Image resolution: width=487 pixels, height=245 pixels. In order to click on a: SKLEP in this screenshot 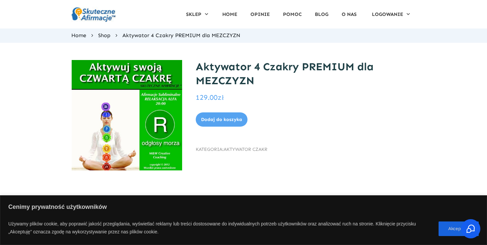, I will do `click(197, 14)`.